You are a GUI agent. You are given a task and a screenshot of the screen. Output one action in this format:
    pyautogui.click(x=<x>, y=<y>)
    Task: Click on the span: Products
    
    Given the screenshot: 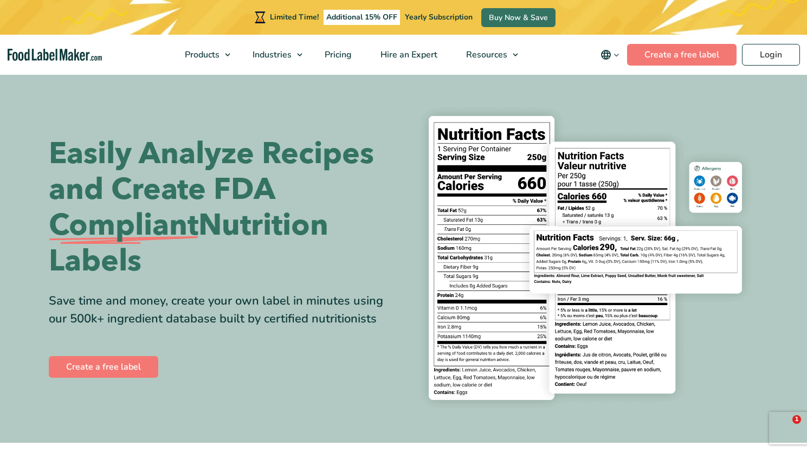 What is the action you would take?
    pyautogui.click(x=201, y=55)
    